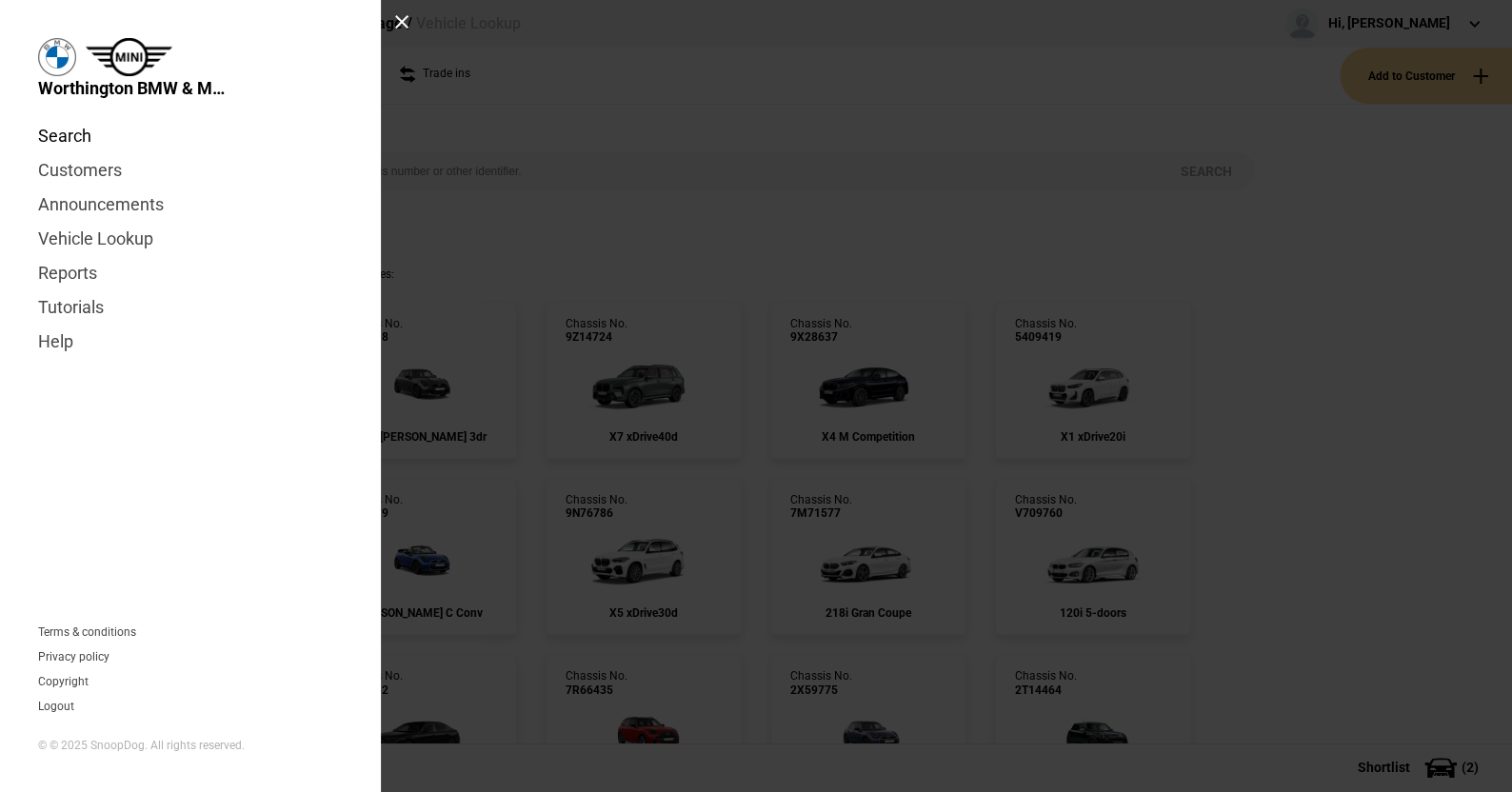 The height and width of the screenshot is (792, 1512). I want to click on a: Search, so click(191, 136).